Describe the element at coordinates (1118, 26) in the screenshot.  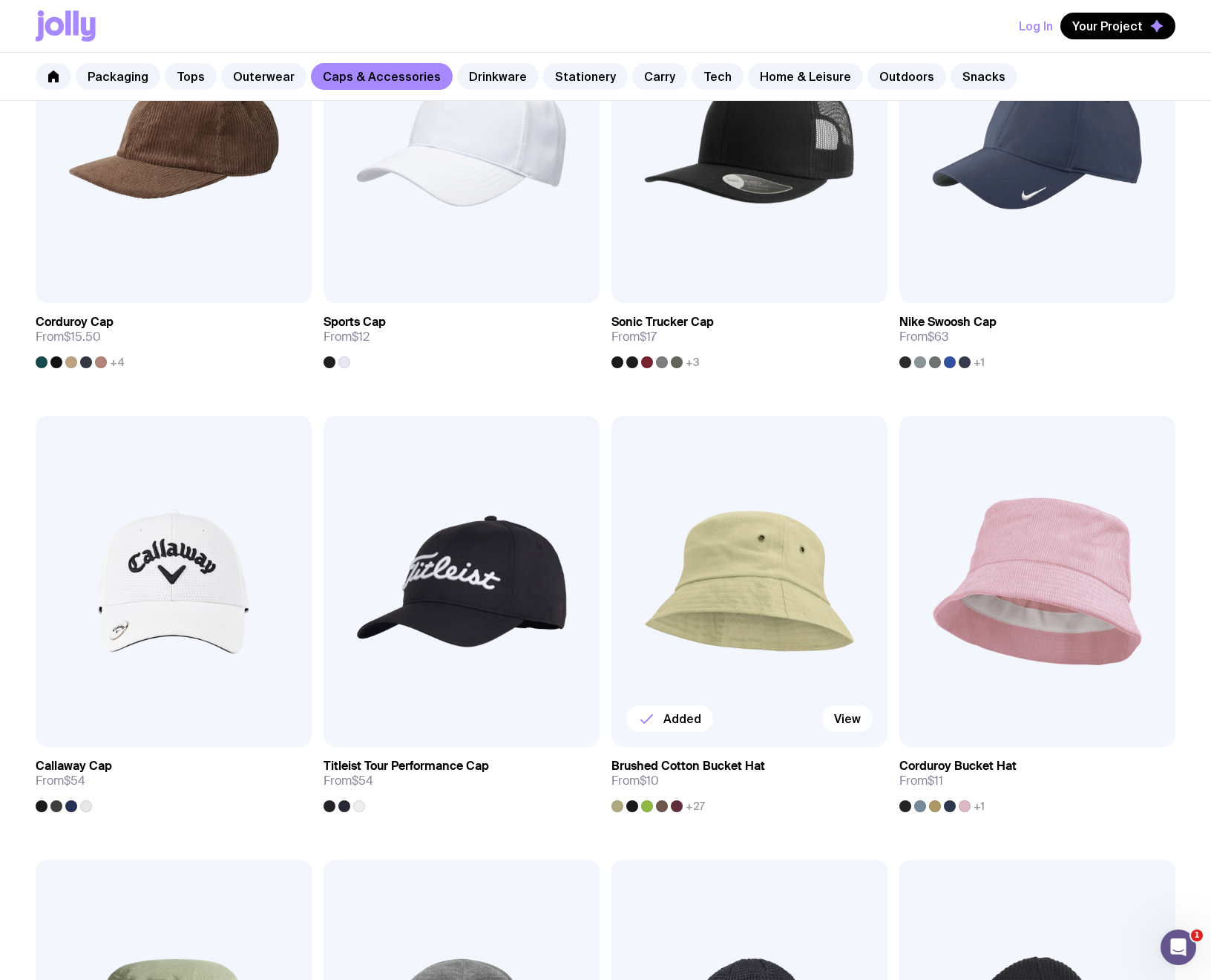
I see `button: Your Project` at that location.